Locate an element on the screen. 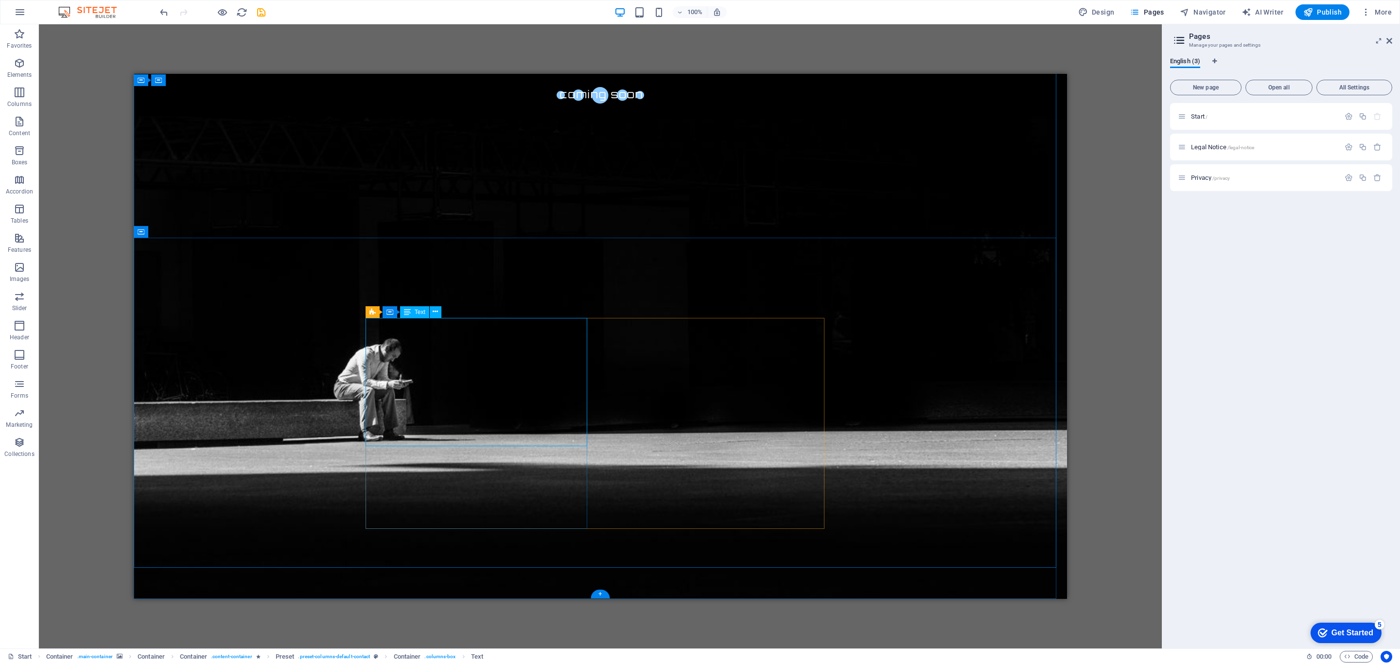  button: Pages is located at coordinates (1146, 12).